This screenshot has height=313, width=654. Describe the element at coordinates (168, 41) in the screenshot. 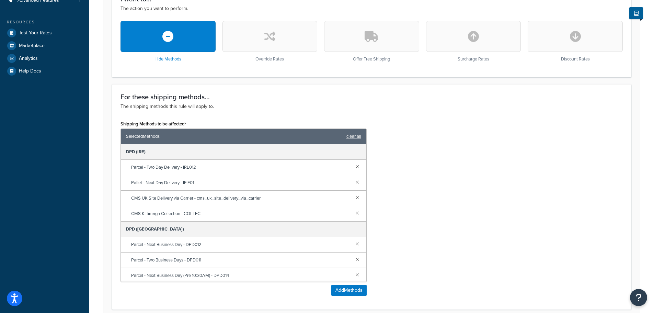

I see `div: Hide Methods` at that location.